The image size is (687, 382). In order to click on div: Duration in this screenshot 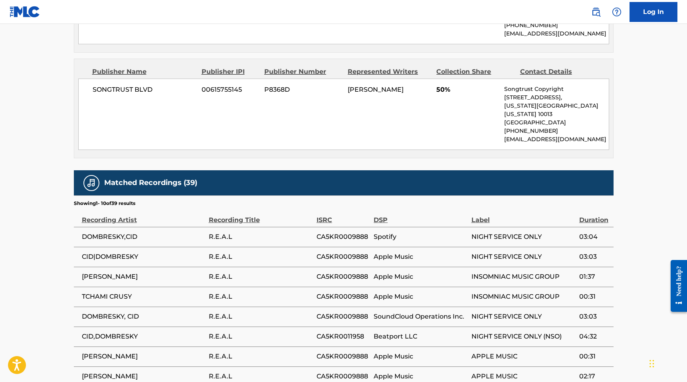, I will do `click(594, 216)`.